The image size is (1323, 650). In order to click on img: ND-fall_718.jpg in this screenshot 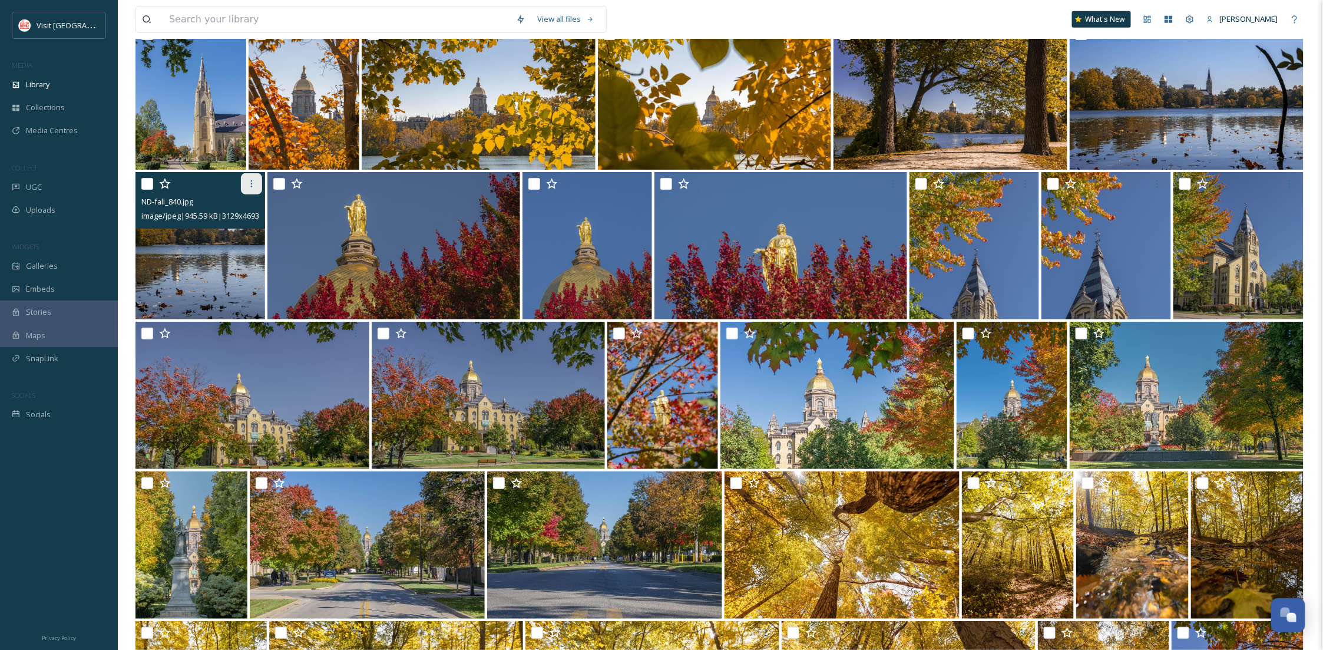, I will do `click(488, 395)`.